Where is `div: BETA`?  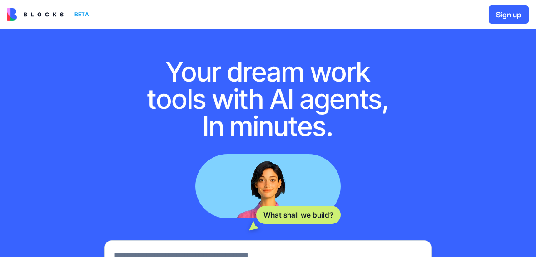
div: BETA is located at coordinates (82, 15).